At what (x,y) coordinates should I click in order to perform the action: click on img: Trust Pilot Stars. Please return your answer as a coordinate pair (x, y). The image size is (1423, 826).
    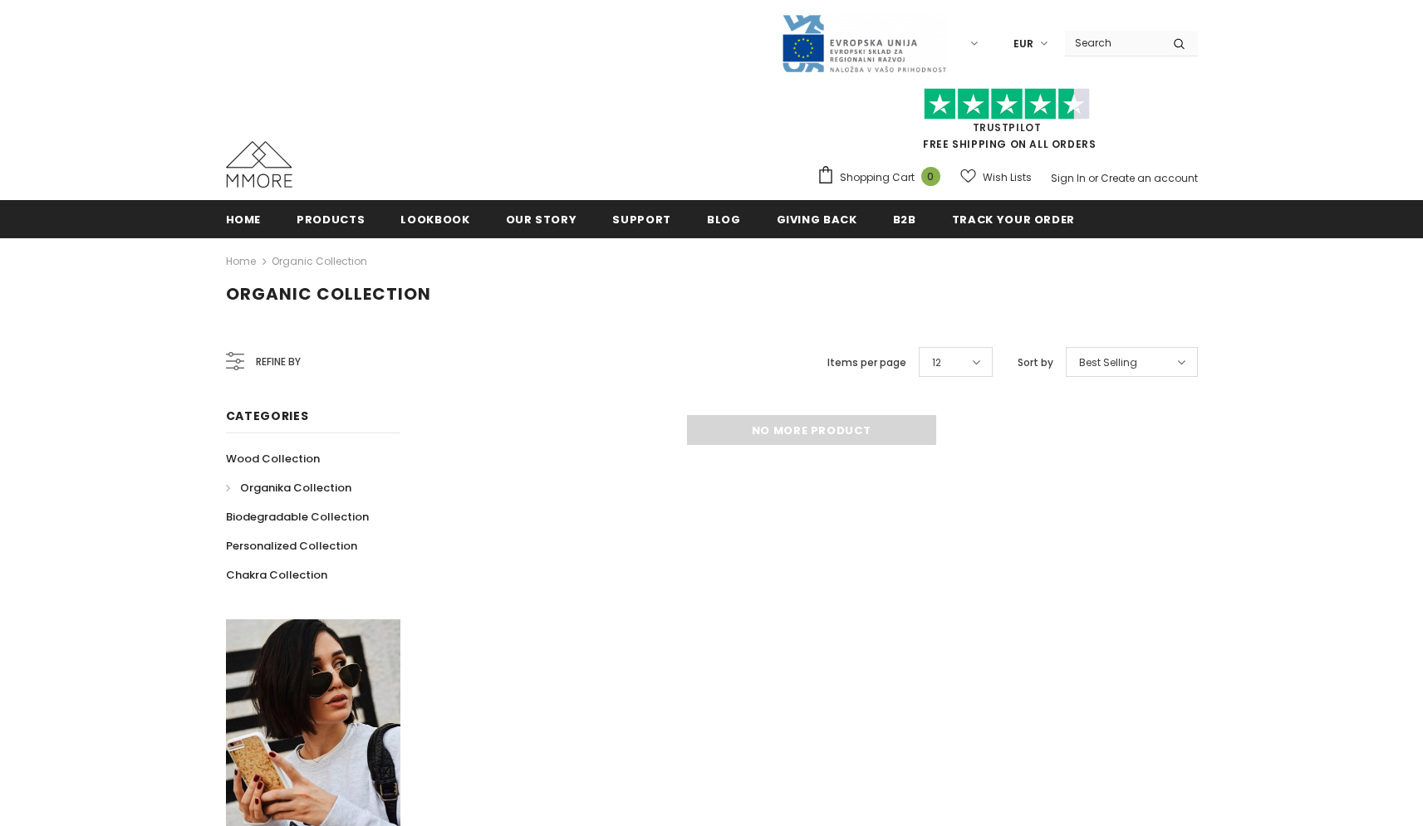
    Looking at the image, I should click on (1007, 104).